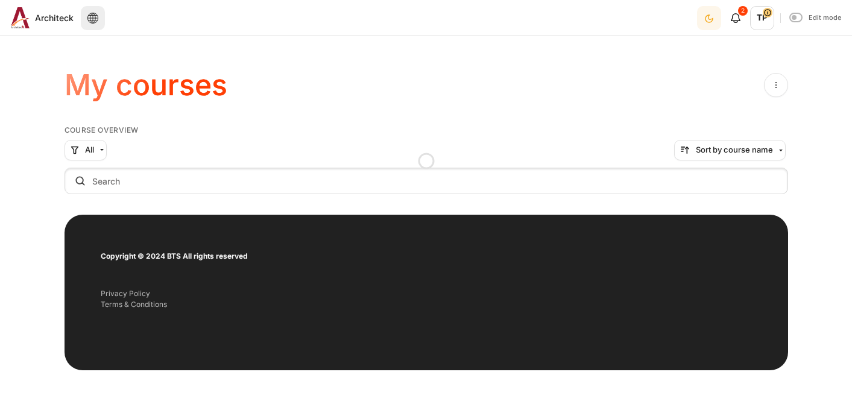 The height and width of the screenshot is (398, 852). What do you see at coordinates (146, 85) in the screenshot?
I see `h1: My courses` at bounding box center [146, 85].